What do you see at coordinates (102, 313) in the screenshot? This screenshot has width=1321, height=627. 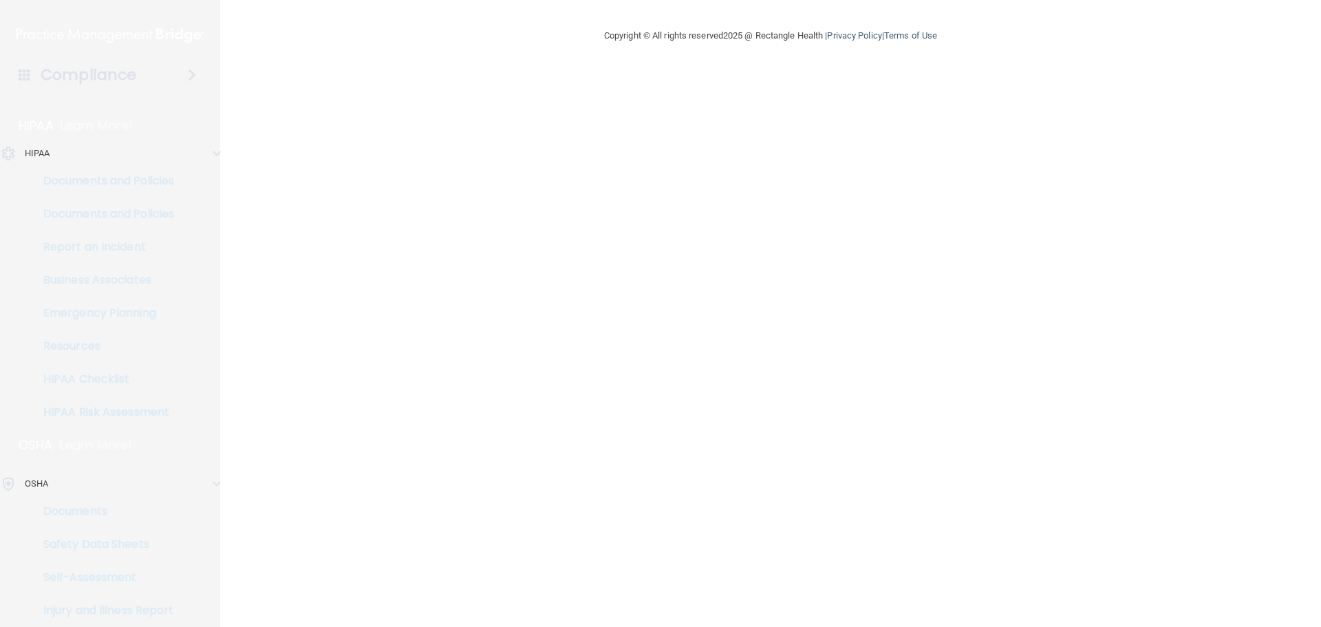 I see `p: Emergency Planning` at bounding box center [102, 313].